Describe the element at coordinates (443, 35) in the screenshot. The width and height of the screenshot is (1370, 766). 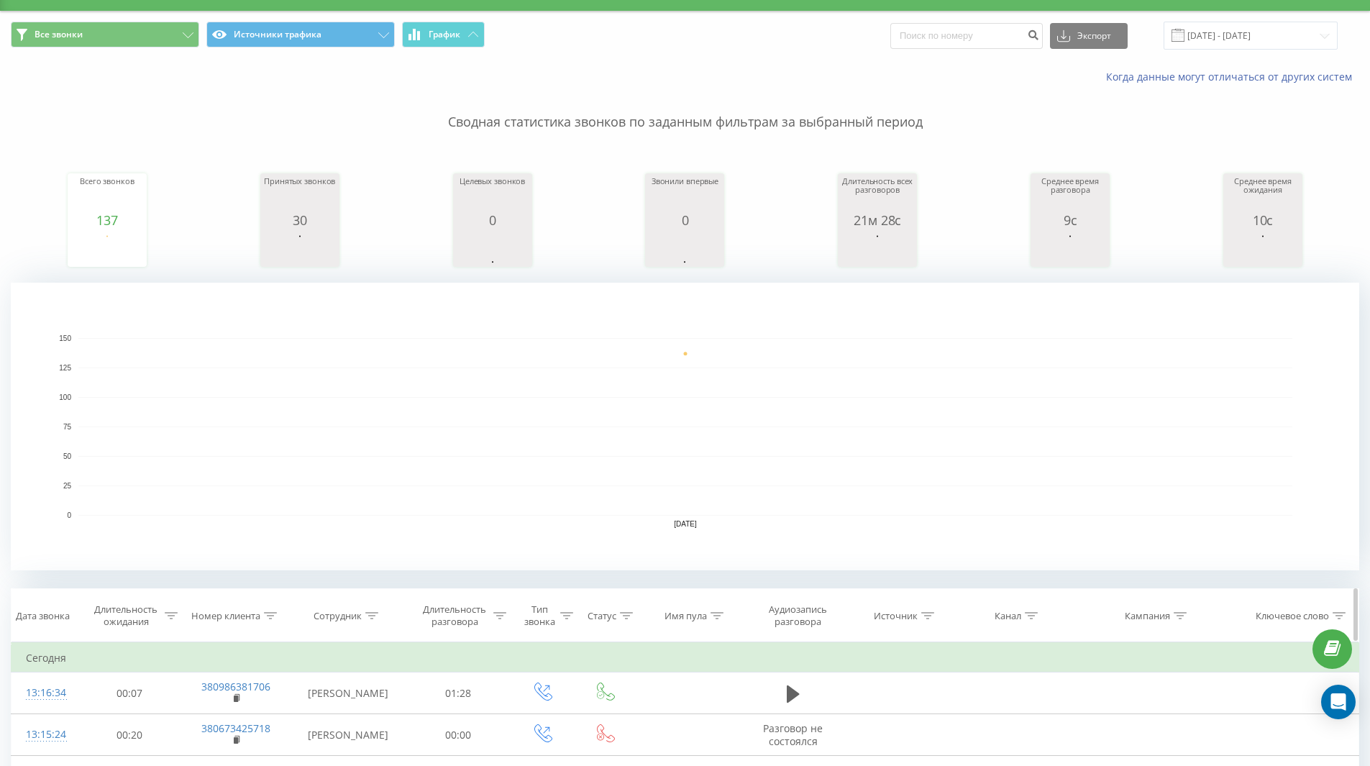
I see `button: График` at that location.